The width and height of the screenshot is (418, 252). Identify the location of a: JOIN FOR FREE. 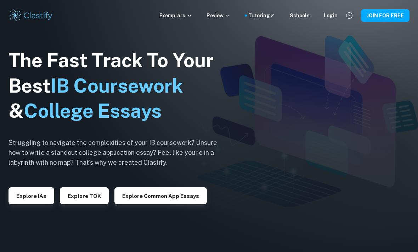
(385, 16).